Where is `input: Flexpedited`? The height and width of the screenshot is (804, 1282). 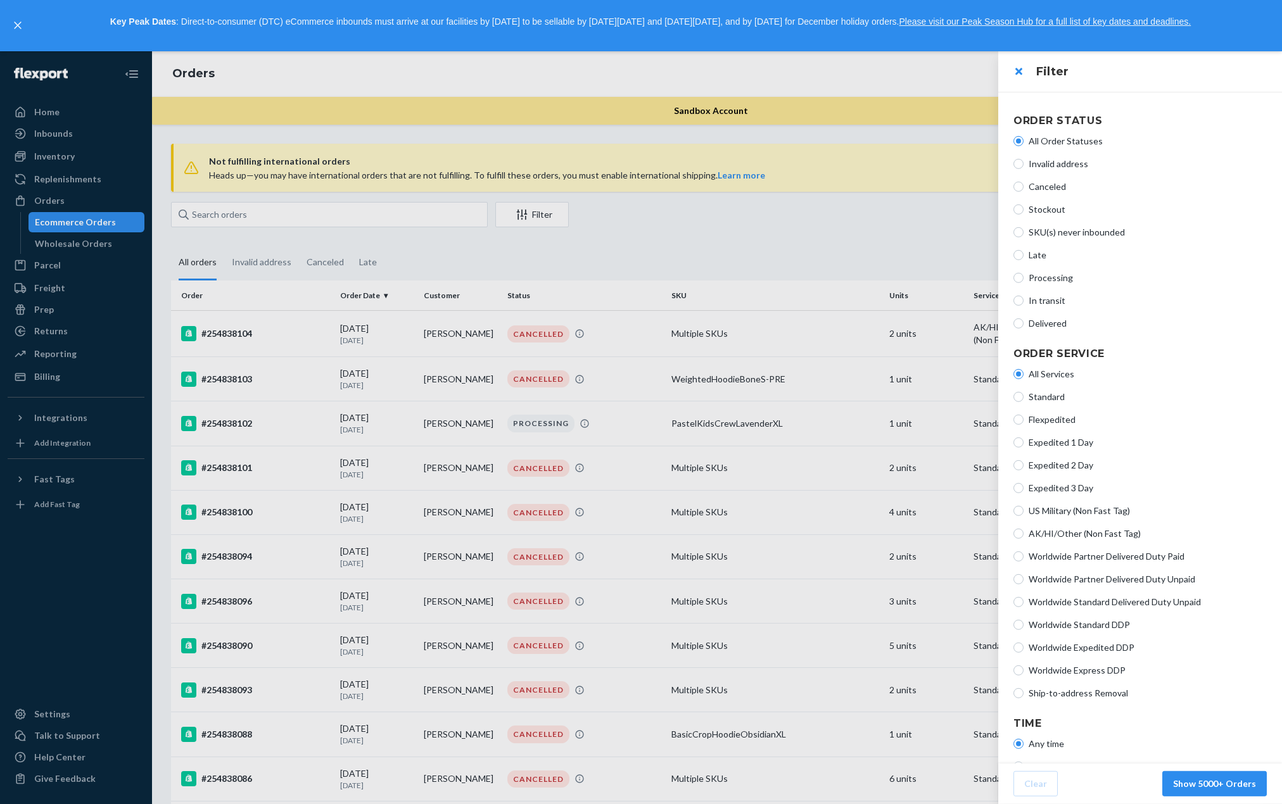 input: Flexpedited is located at coordinates (1018, 420).